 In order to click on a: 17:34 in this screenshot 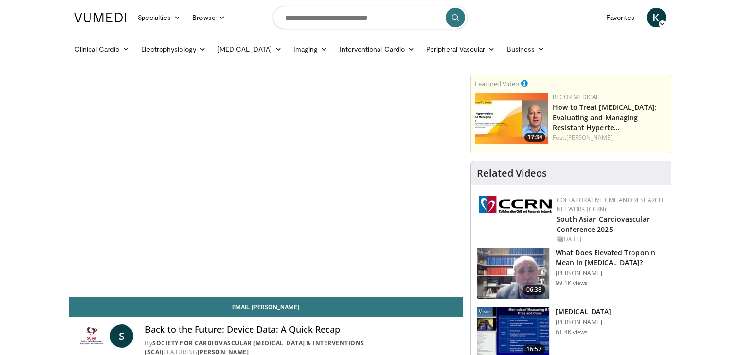, I will do `click(511, 118)`.